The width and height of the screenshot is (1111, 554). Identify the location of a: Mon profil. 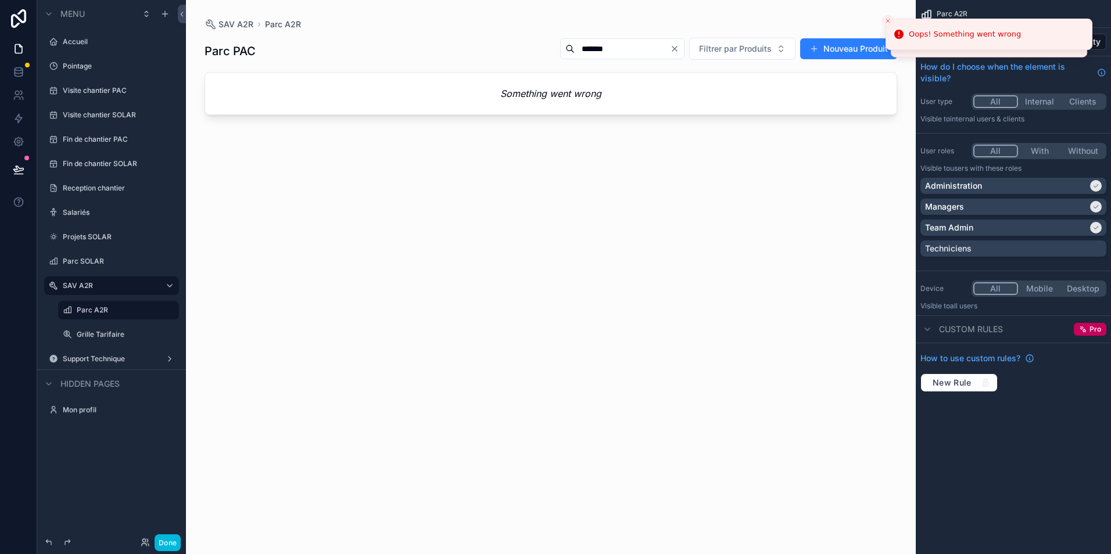
(117, 410).